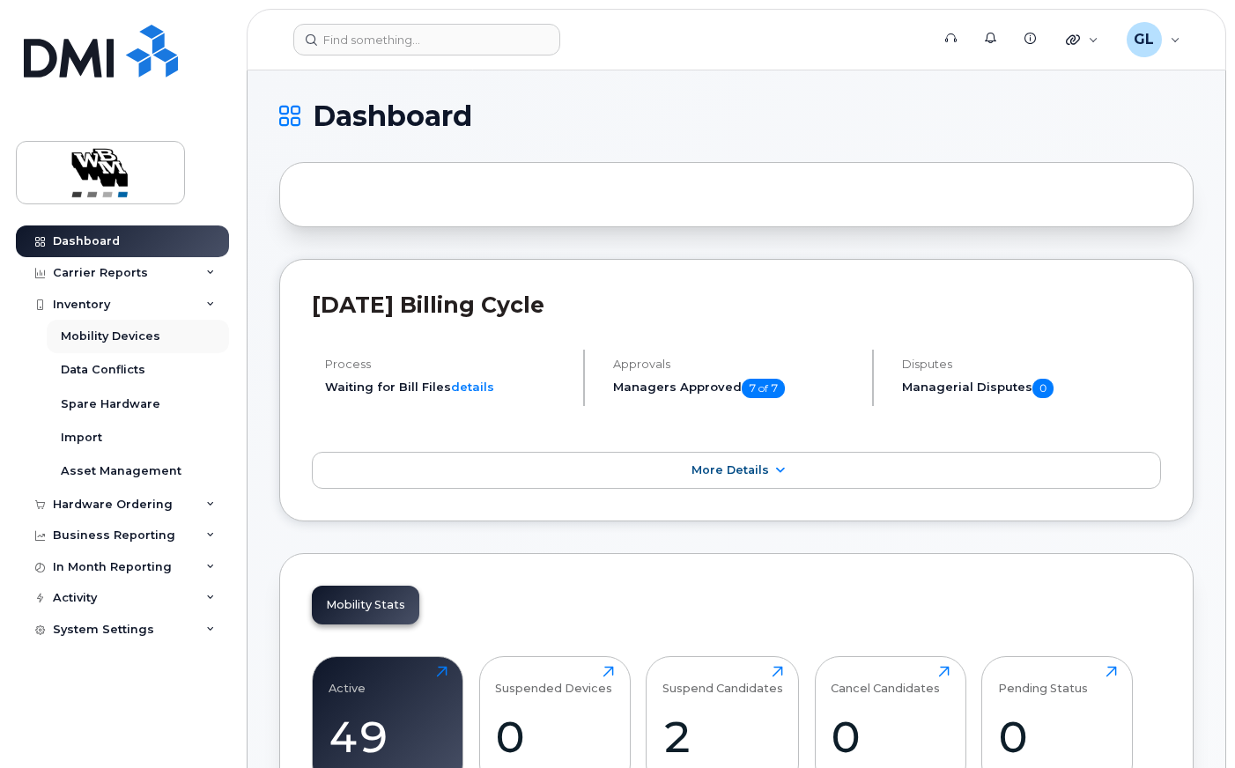  I want to click on span: 7 of 7, so click(763, 388).